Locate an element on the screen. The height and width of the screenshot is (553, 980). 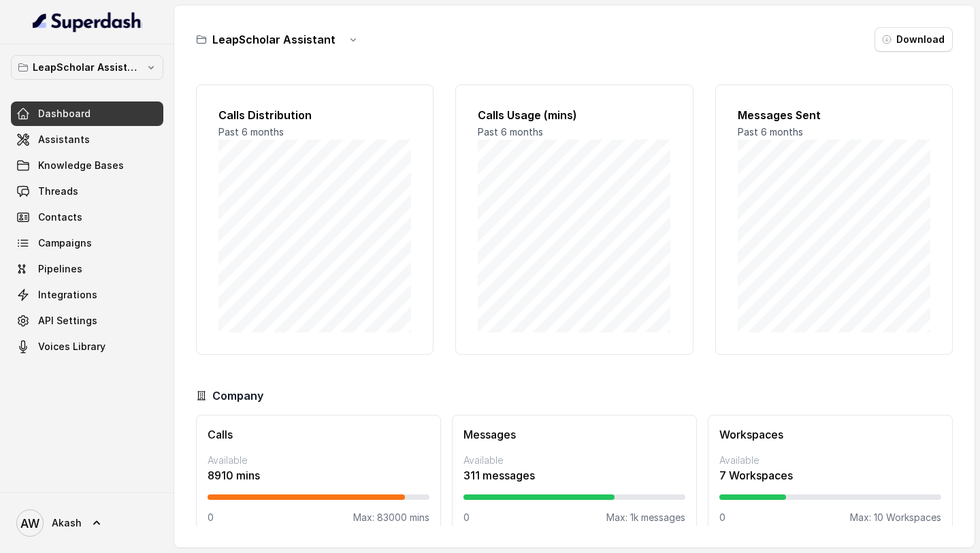
h2: Calls Usage (mins) is located at coordinates (574, 115).